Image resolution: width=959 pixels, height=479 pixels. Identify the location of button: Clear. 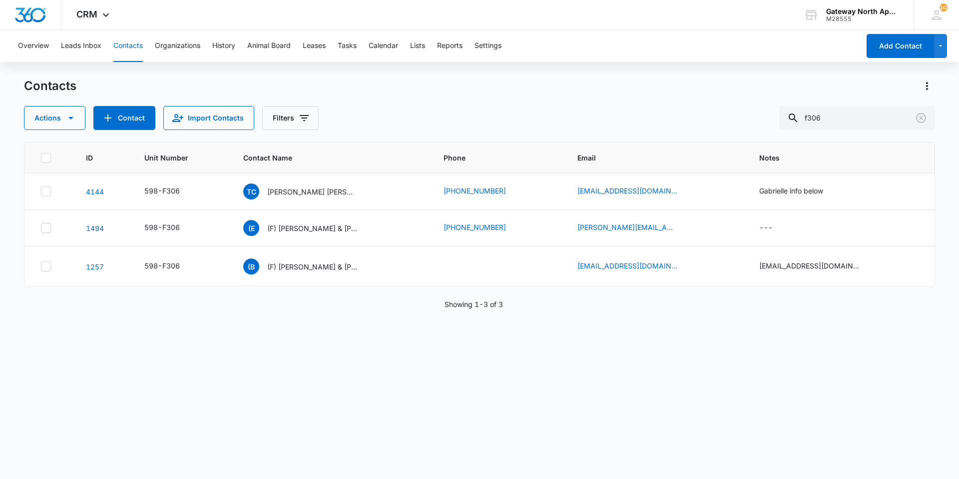
(921, 118).